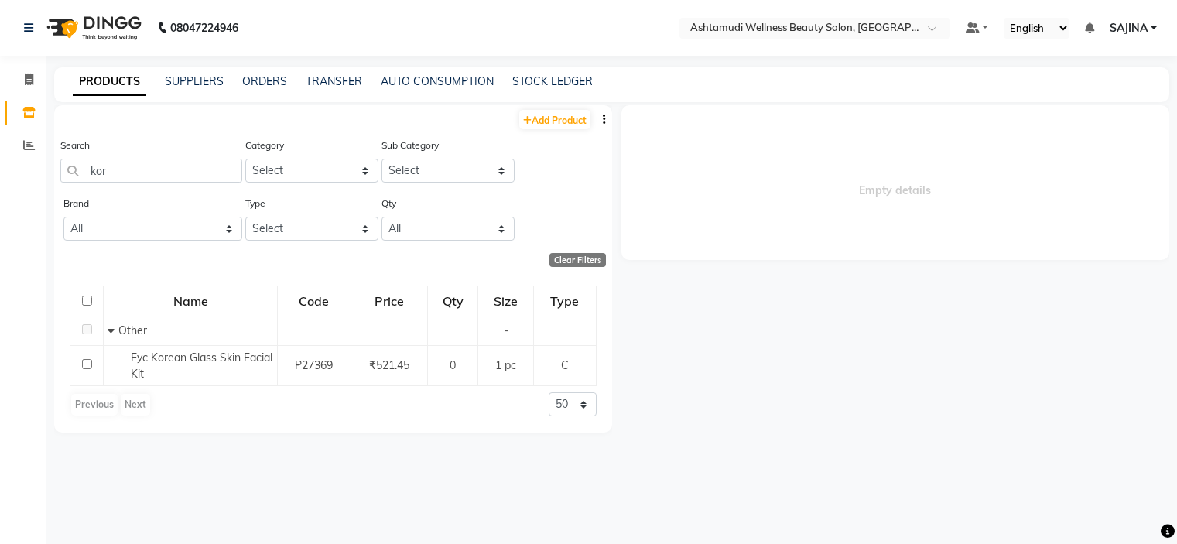  Describe the element at coordinates (895, 183) in the screenshot. I see `span: Empty details` at that location.